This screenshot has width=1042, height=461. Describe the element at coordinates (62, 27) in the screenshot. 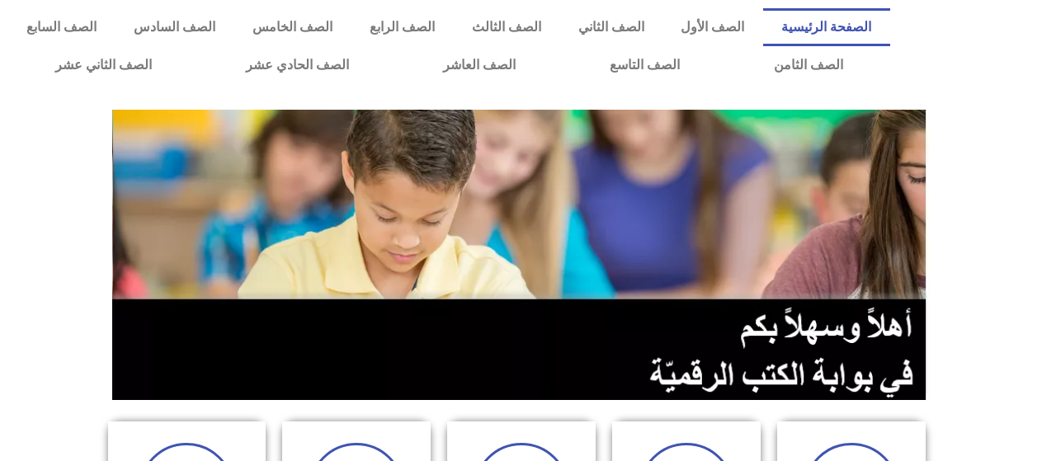

I see `a: الصف السابع` at that location.